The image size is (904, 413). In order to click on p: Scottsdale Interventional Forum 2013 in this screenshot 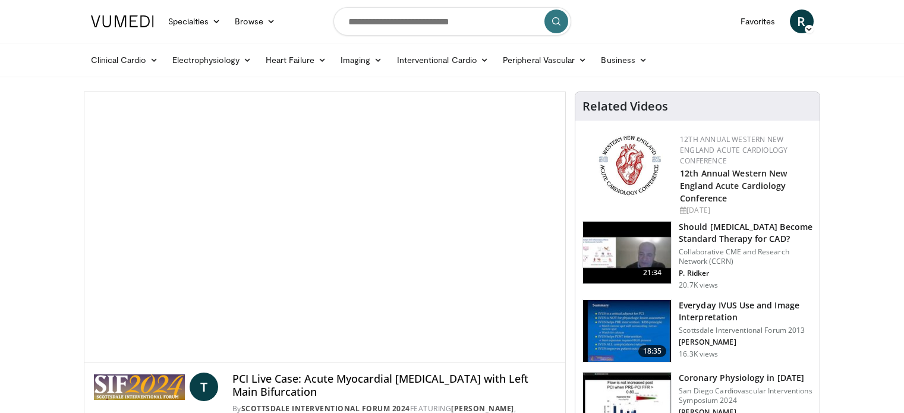, I will do `click(745, 330)`.